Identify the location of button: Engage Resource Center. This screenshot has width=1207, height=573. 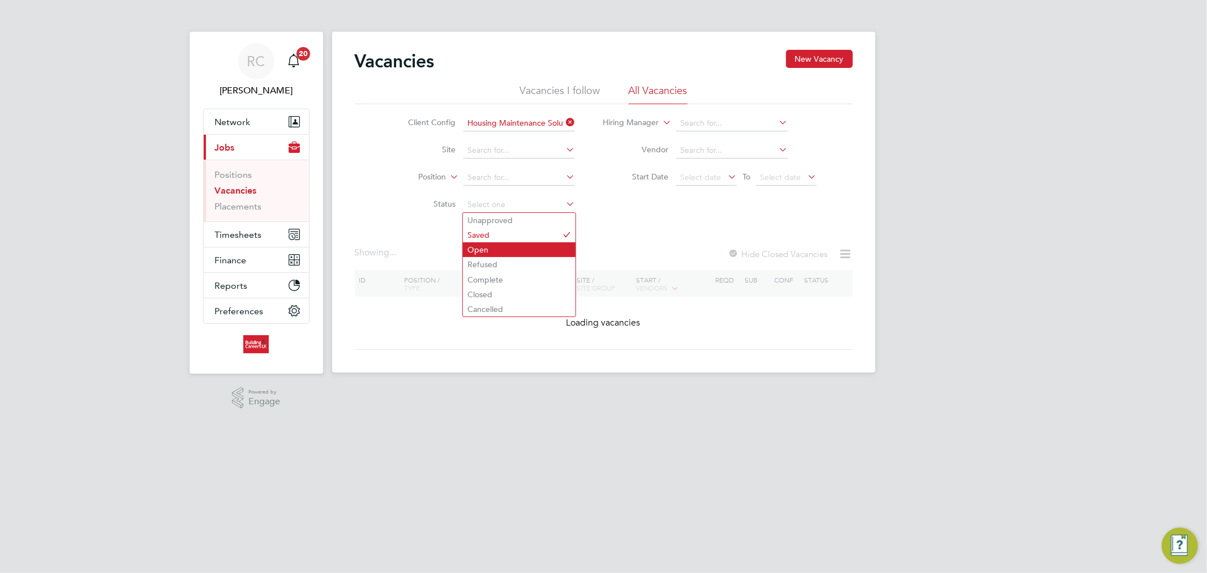
(1180, 545).